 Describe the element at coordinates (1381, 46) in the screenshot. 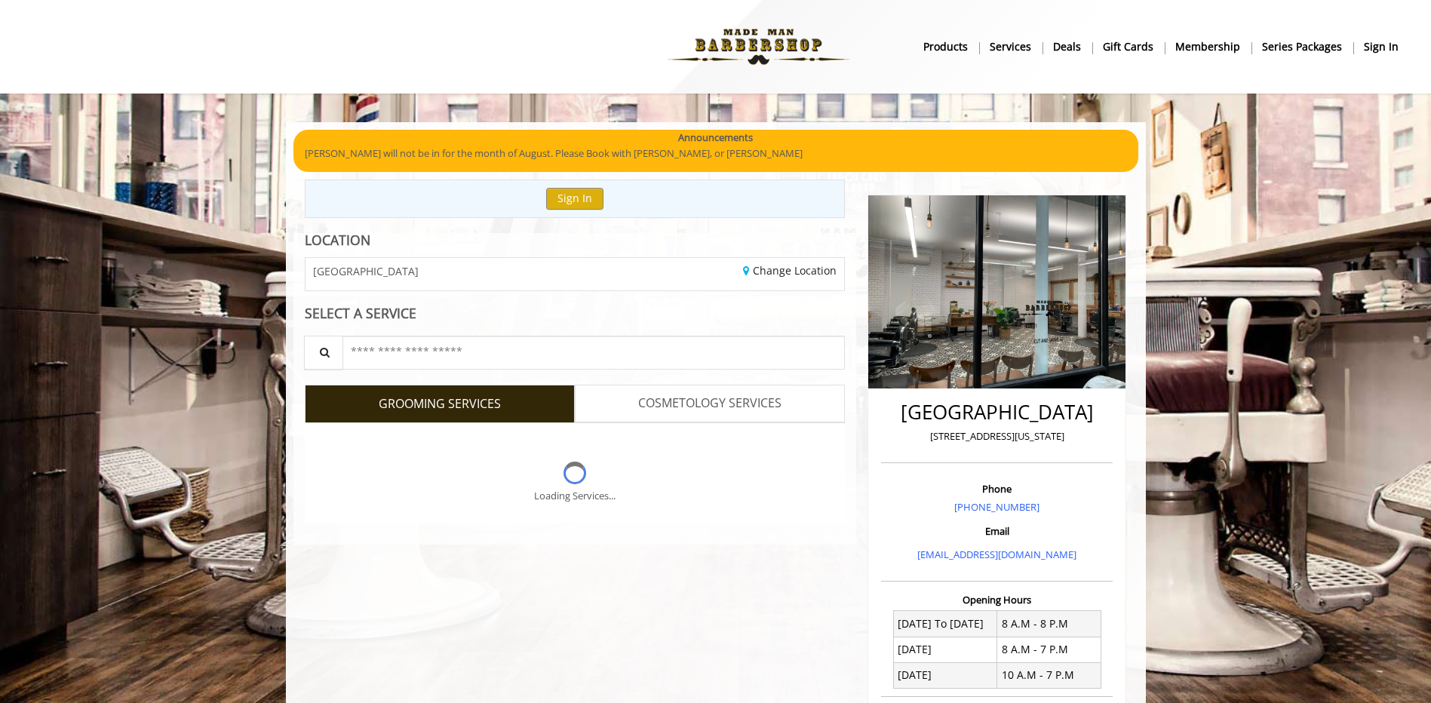

I see `a: sign insign in` at that location.